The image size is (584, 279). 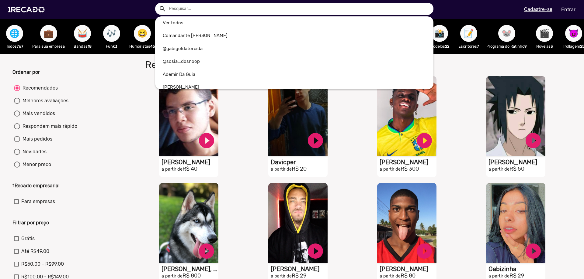 What do you see at coordinates (299, 9) in the screenshot?
I see `input: Pesquisar...` at bounding box center [299, 9].